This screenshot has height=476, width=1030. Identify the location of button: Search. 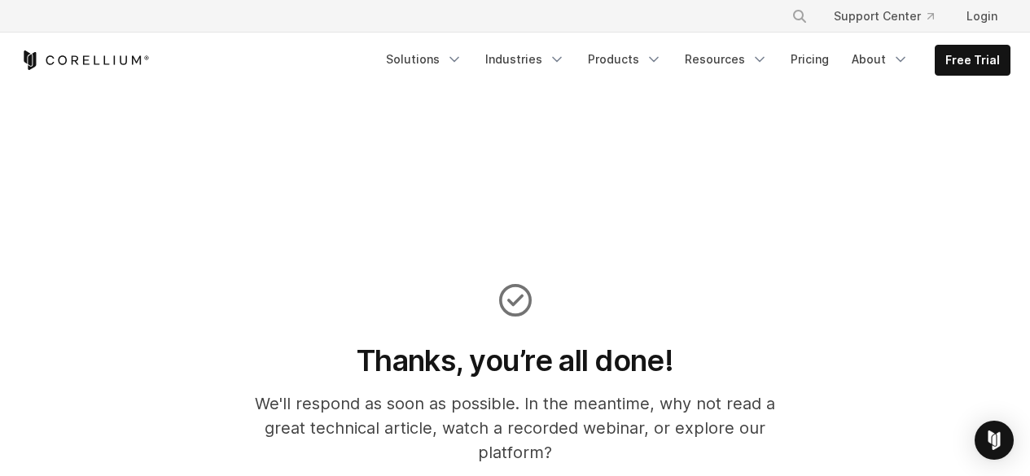
(799, 16).